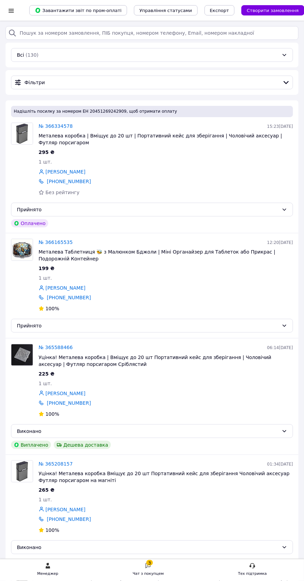 This screenshot has width=304, height=581. Describe the element at coordinates (148, 575) in the screenshot. I see `div: Чат з покупцем` at that location.